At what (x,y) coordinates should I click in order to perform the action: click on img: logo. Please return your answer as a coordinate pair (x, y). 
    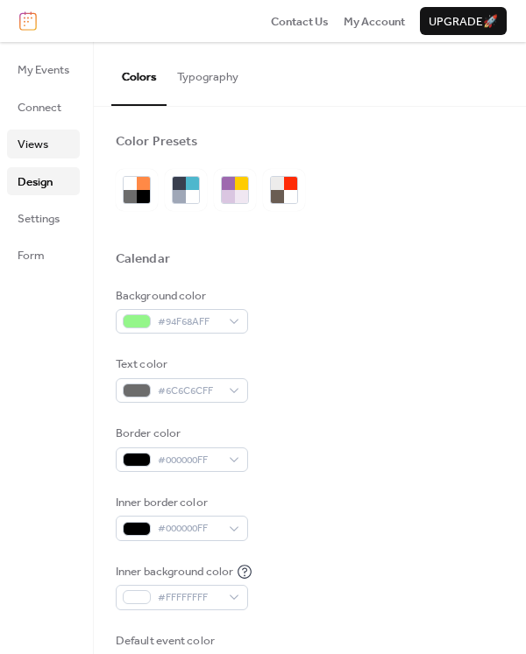
    Looking at the image, I should click on (28, 21).